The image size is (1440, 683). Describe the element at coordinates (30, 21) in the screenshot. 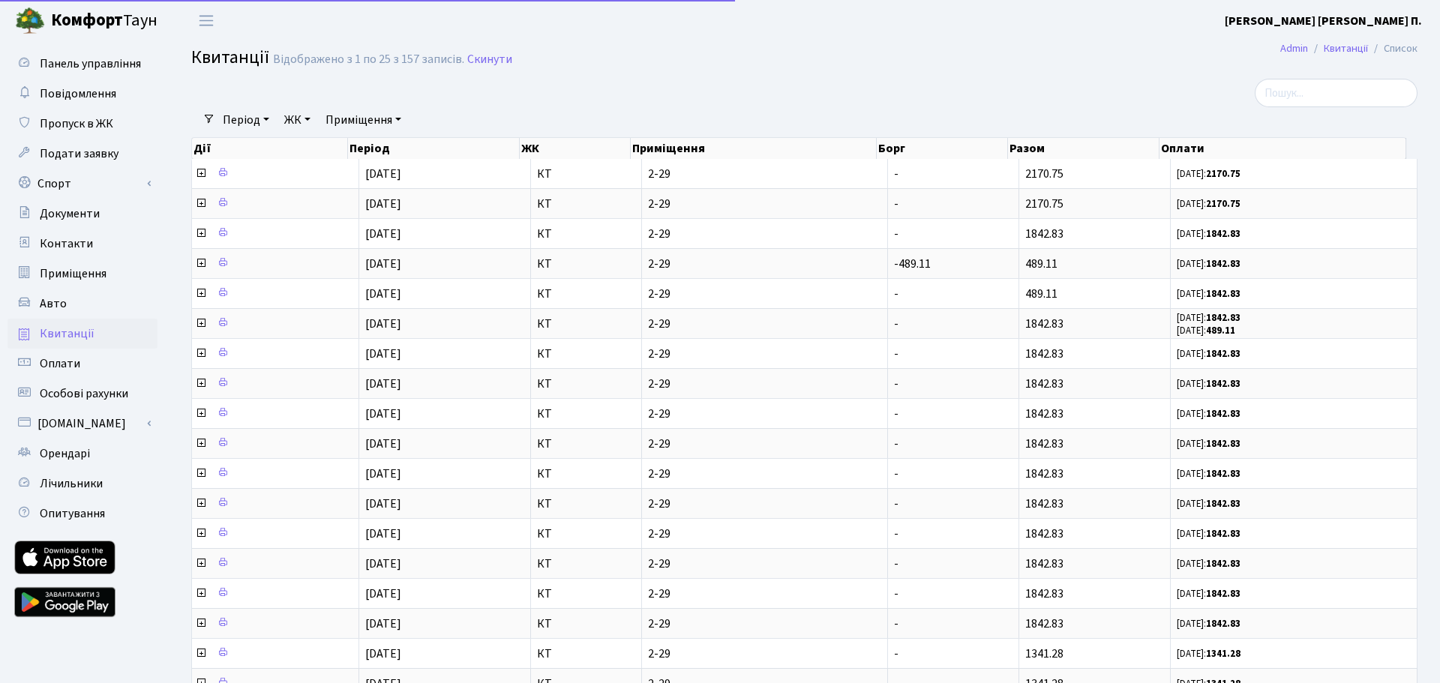

I see `img: logo.png` at that location.